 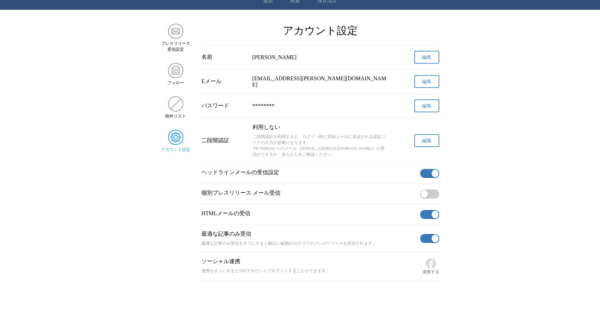 I want to click on button: 連携する, so click(x=431, y=266).